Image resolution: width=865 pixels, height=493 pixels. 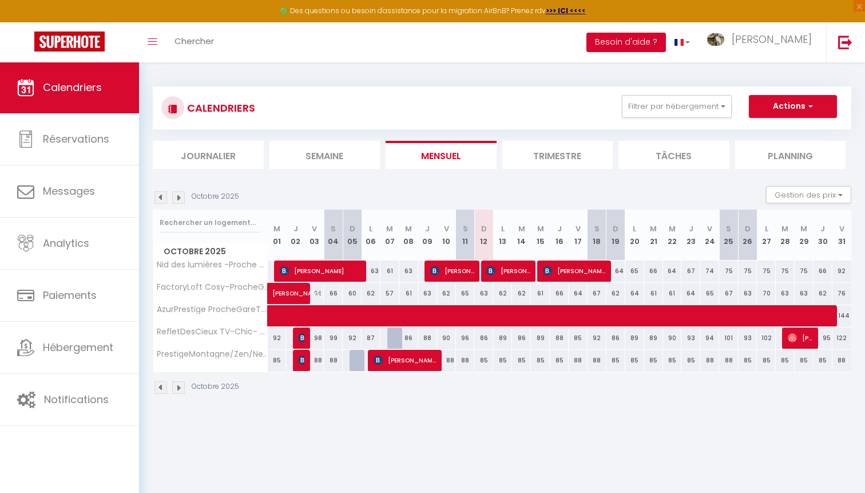 I want to click on li: Trimestre, so click(x=558, y=155).